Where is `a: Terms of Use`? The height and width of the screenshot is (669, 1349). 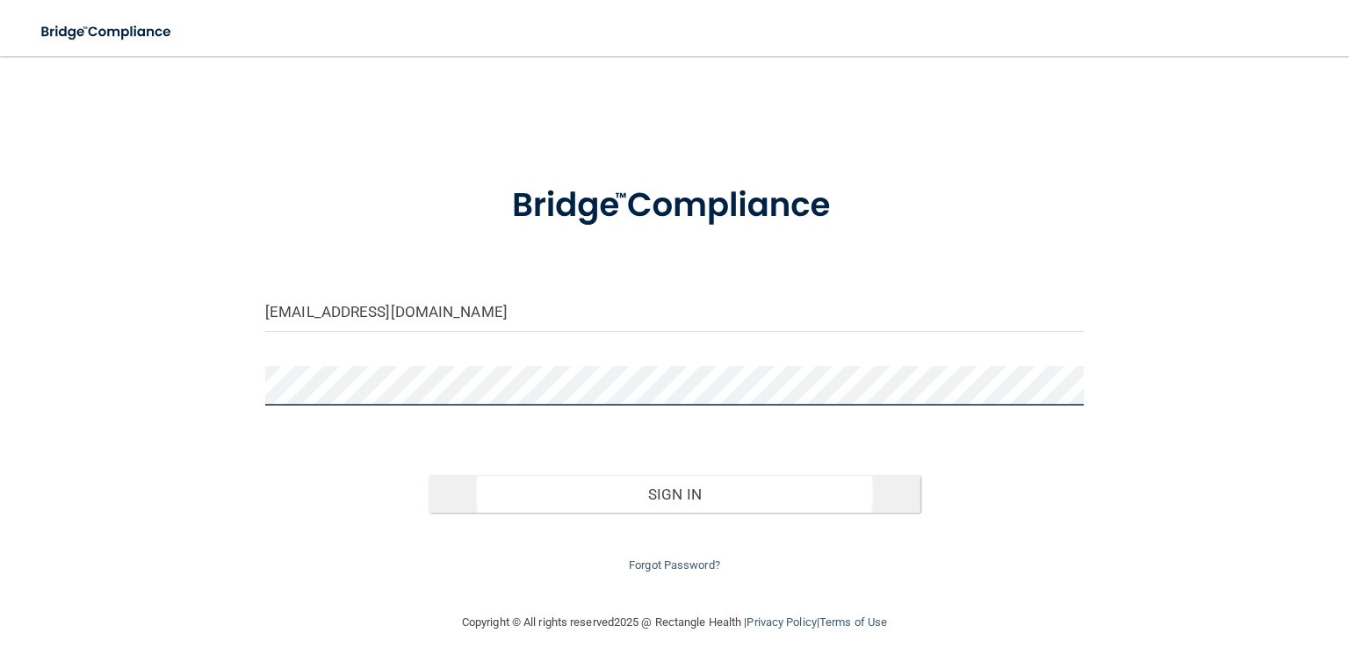
a: Terms of Use is located at coordinates (853, 622).